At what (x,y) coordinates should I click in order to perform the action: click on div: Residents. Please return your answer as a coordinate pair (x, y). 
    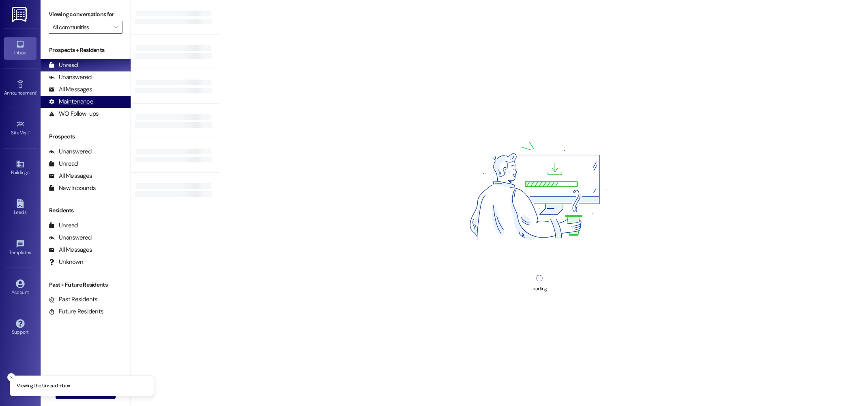
    Looking at the image, I should click on (86, 210).